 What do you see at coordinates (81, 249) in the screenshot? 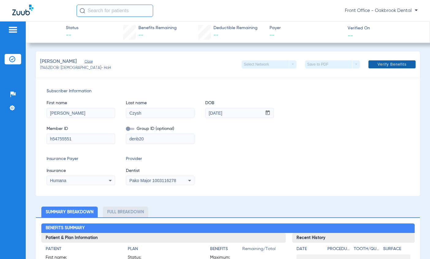
I see `h4: Patient` at bounding box center [81, 249].